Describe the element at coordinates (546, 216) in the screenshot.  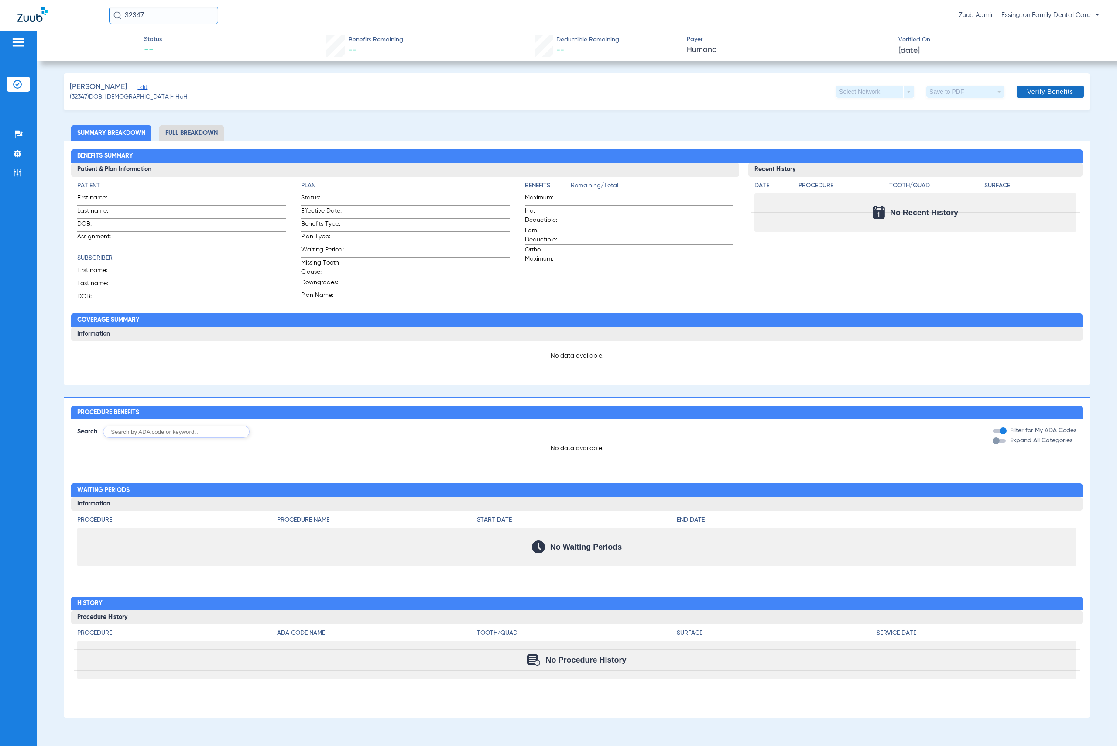
I see `span: Ind. Deductible:` at that location.